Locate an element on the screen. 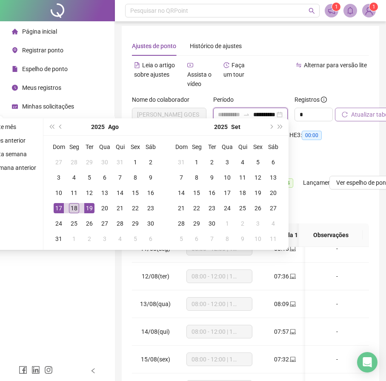 Image resolution: width=386 pixels, height=381 pixels. td: 2025-08-13 is located at coordinates (105, 193).